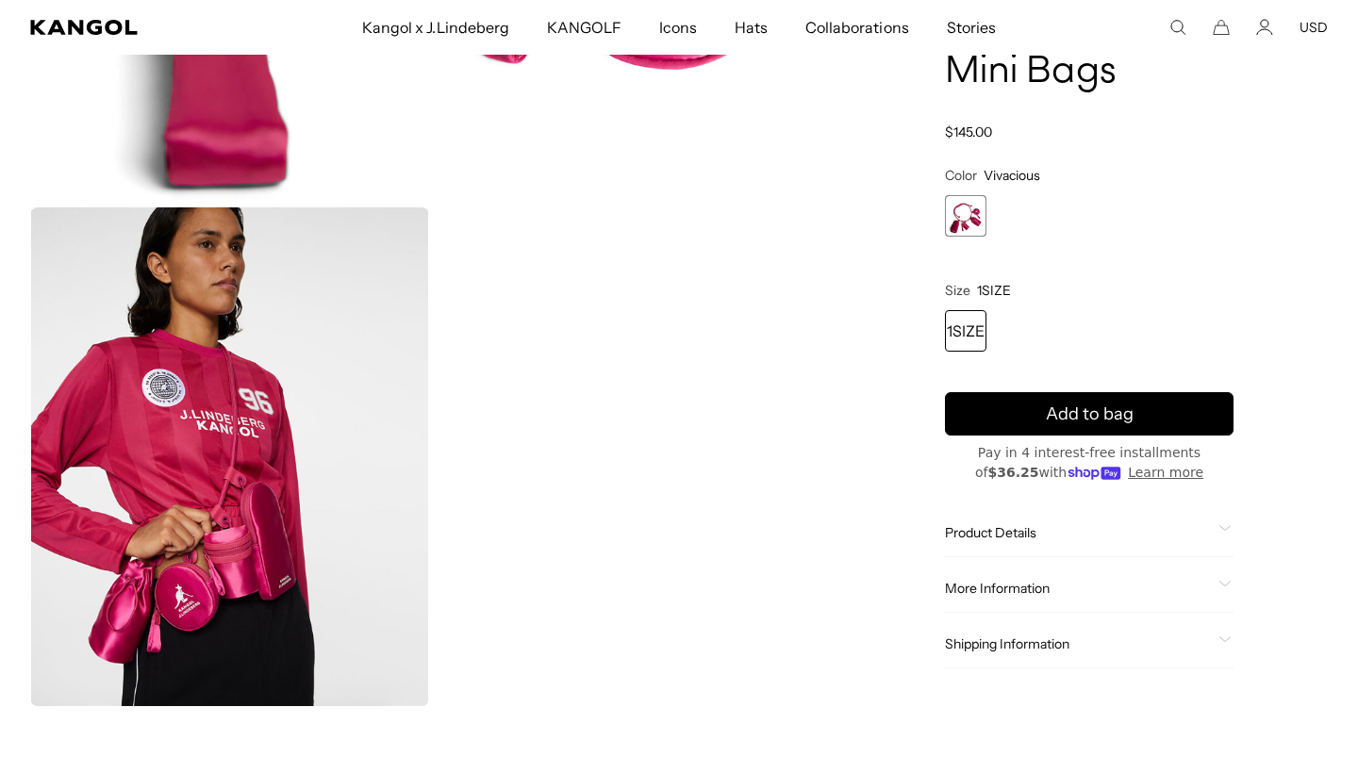 The image size is (1358, 773). Describe the element at coordinates (961, 175) in the screenshot. I see `span: Color` at that location.